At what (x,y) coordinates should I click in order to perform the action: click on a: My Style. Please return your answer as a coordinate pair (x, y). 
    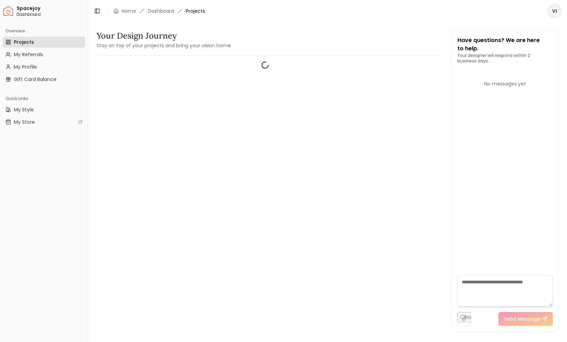
    Looking at the image, I should click on (44, 110).